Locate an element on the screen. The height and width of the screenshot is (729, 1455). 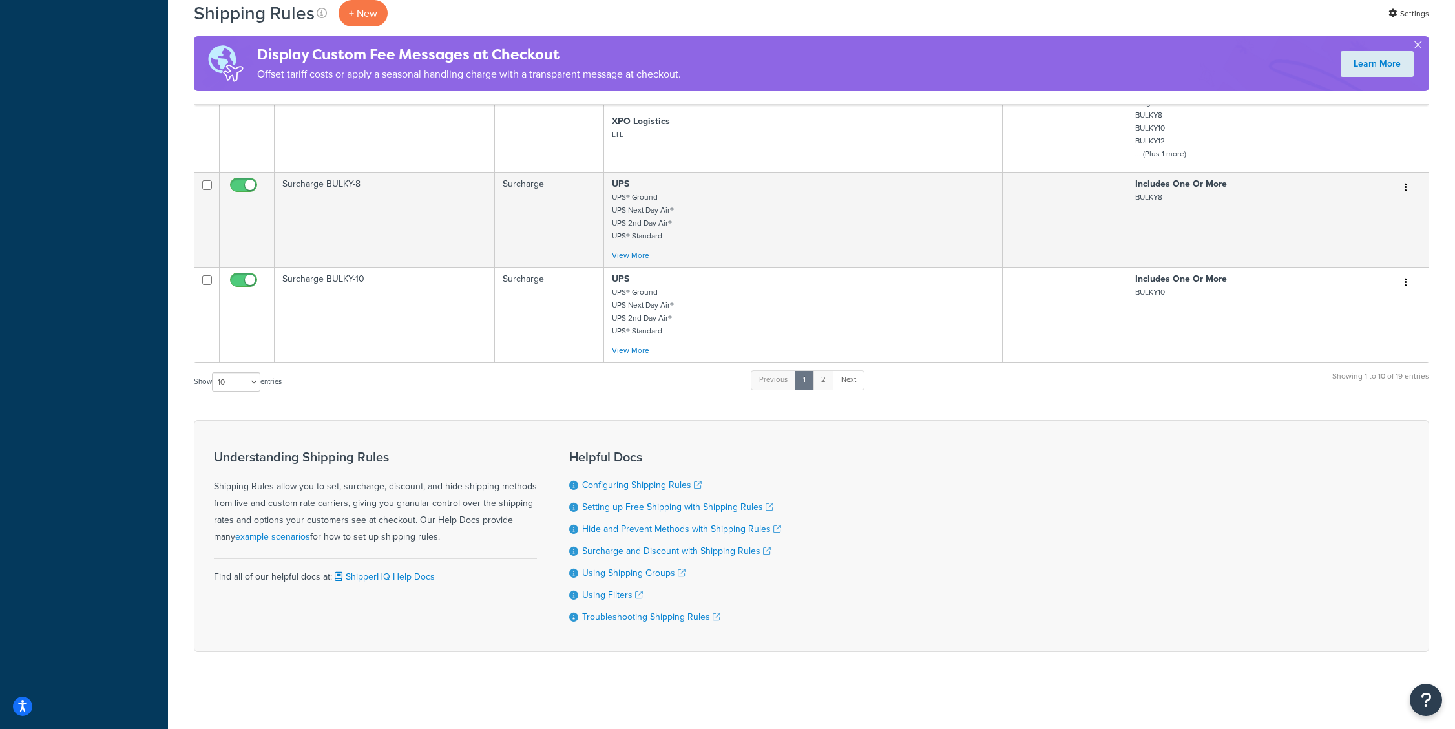
div: Showing 1 to 10 of 19 entries is located at coordinates (1381, 382).